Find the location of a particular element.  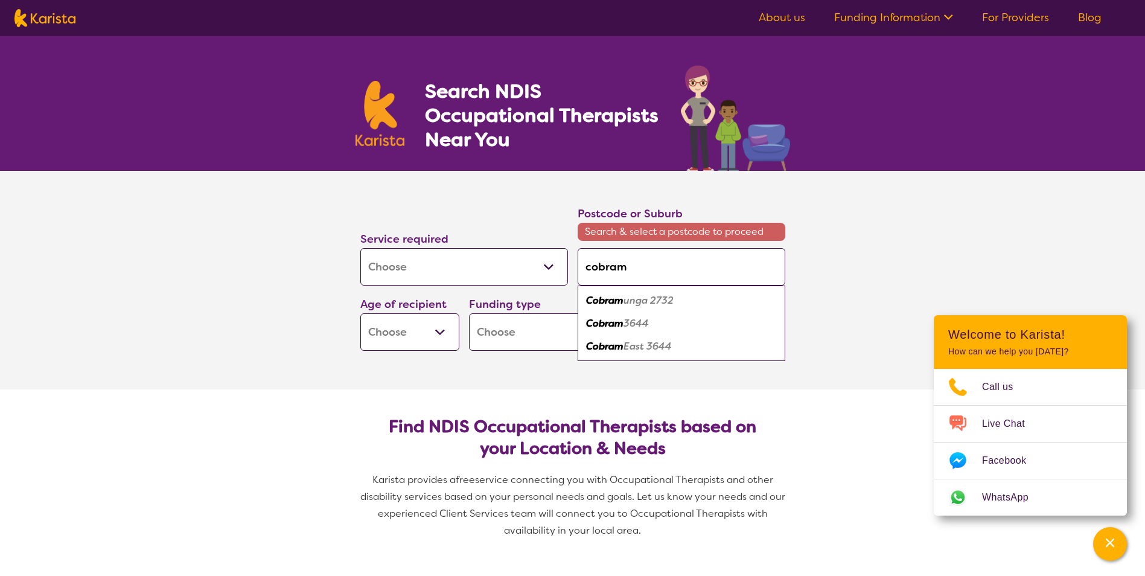

span: Facebook is located at coordinates (1011, 460).